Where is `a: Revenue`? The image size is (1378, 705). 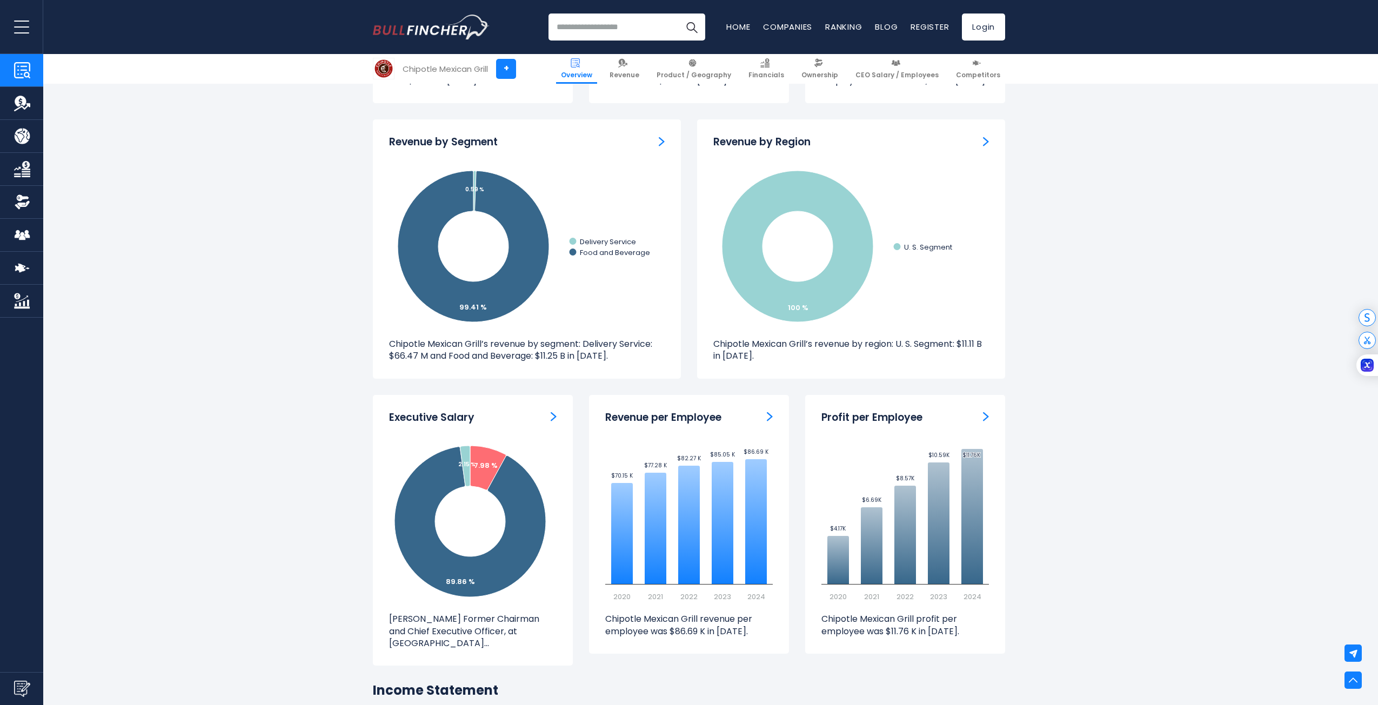 a: Revenue is located at coordinates (624, 69).